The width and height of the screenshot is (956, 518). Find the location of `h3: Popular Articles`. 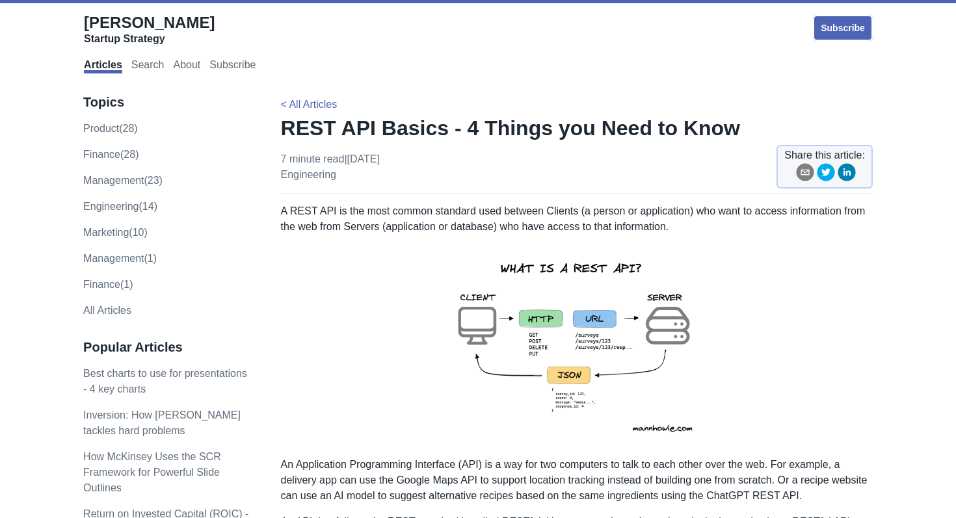

h3: Popular Articles is located at coordinates (168, 347).